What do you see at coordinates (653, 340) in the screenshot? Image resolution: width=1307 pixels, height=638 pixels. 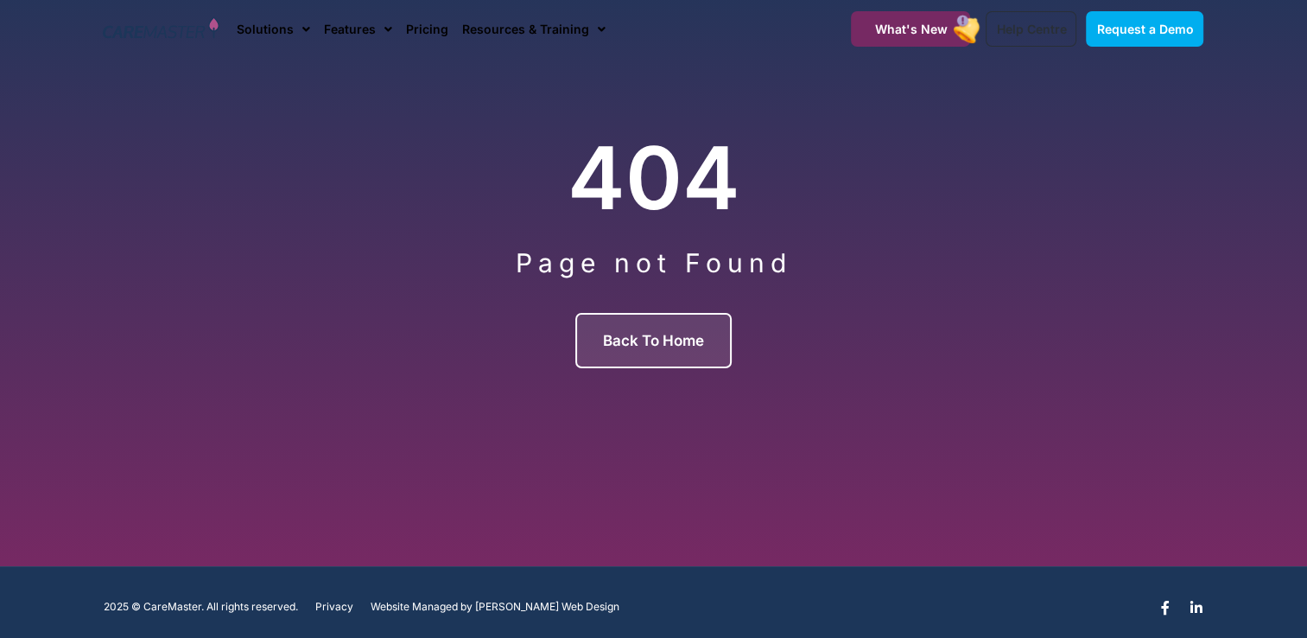 I see `a: Back to Home` at bounding box center [653, 340].